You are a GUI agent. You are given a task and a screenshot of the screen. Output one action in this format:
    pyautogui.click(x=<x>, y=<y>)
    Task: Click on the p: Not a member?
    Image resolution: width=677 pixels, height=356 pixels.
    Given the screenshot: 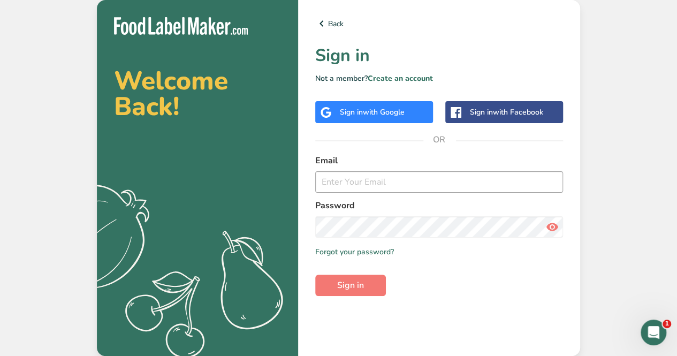 What is the action you would take?
    pyautogui.click(x=439, y=78)
    